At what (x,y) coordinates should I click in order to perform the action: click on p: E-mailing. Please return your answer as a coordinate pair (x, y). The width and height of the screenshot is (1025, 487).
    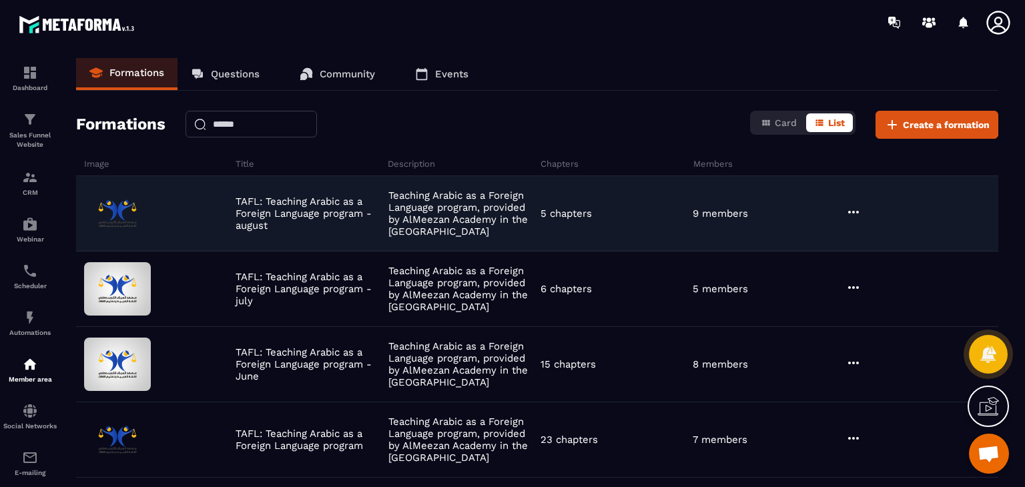
    Looking at the image, I should click on (30, 472).